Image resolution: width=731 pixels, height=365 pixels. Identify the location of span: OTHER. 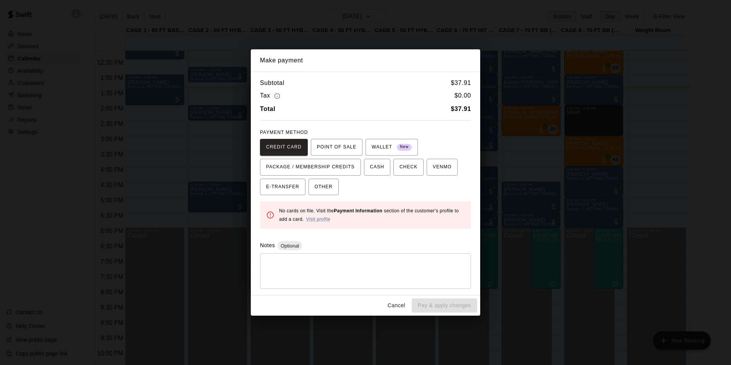
(323, 187).